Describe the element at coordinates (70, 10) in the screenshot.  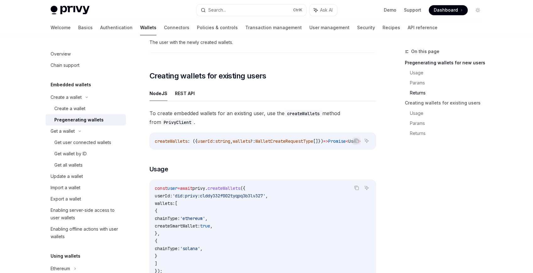
I see `img: light logo` at that location.